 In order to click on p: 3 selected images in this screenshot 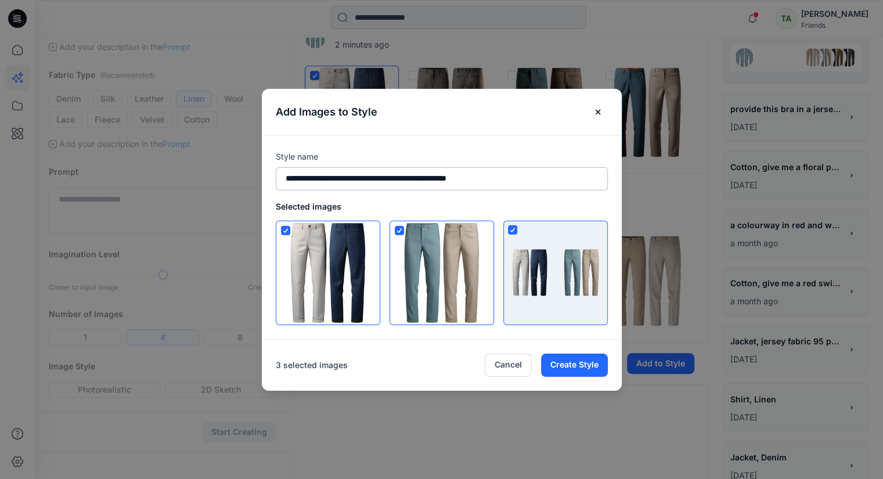, I will do `click(305, 365)`.